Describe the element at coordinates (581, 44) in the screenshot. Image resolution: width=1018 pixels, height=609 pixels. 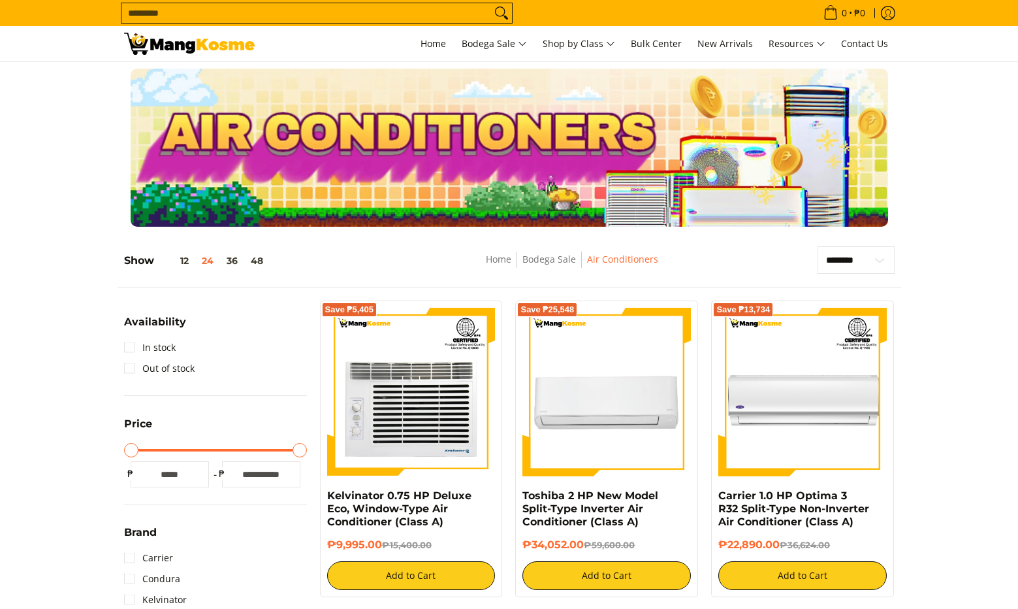
I see `nav: Main Menu` at that location.